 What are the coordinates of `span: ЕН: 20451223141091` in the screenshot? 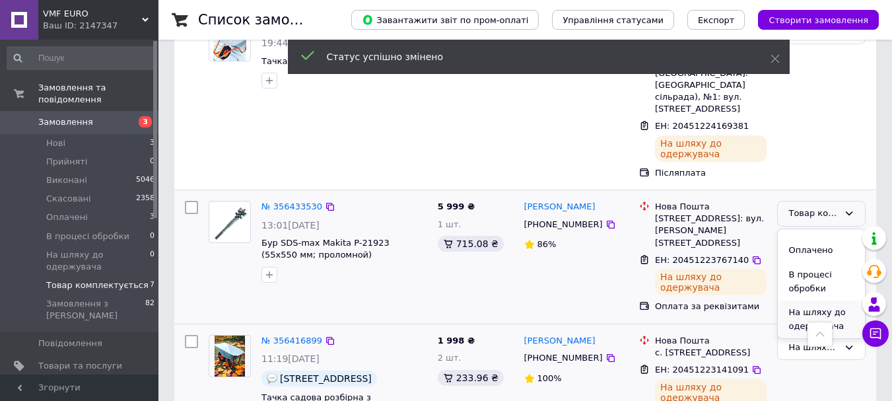 It's located at (702, 369).